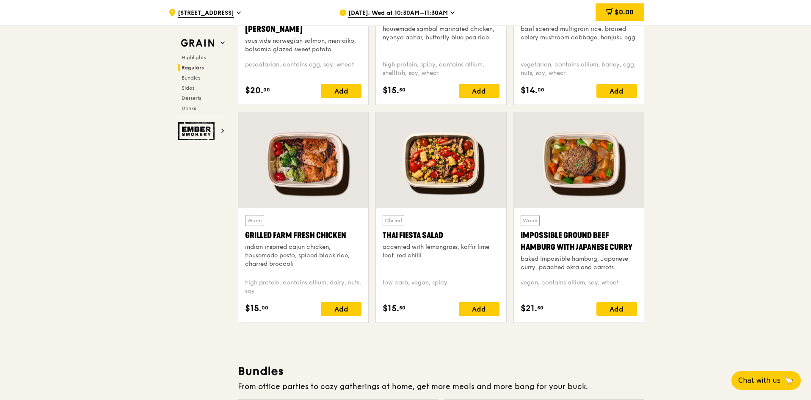 The image size is (811, 400). I want to click on div: pescatarian, contains egg, soy, wheat, so click(303, 69).